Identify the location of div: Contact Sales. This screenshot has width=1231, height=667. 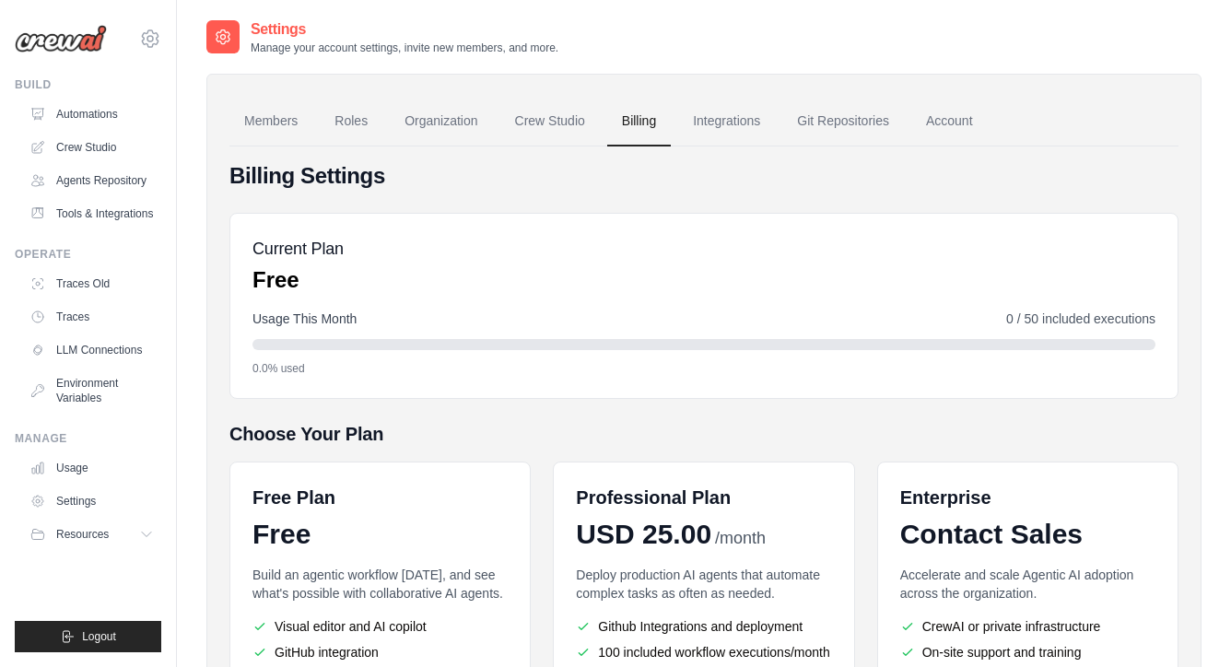
(1028, 535).